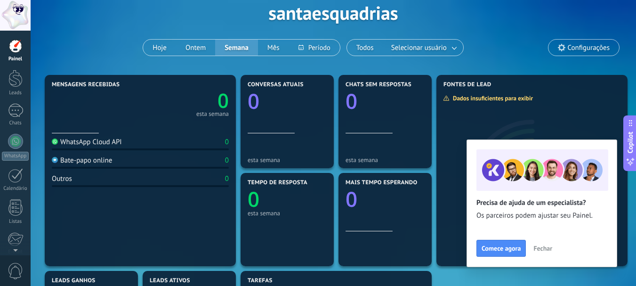 This screenshot has height=286, width=636. Describe the element at coordinates (16, 123) in the screenshot. I see `div: Chats` at that location.